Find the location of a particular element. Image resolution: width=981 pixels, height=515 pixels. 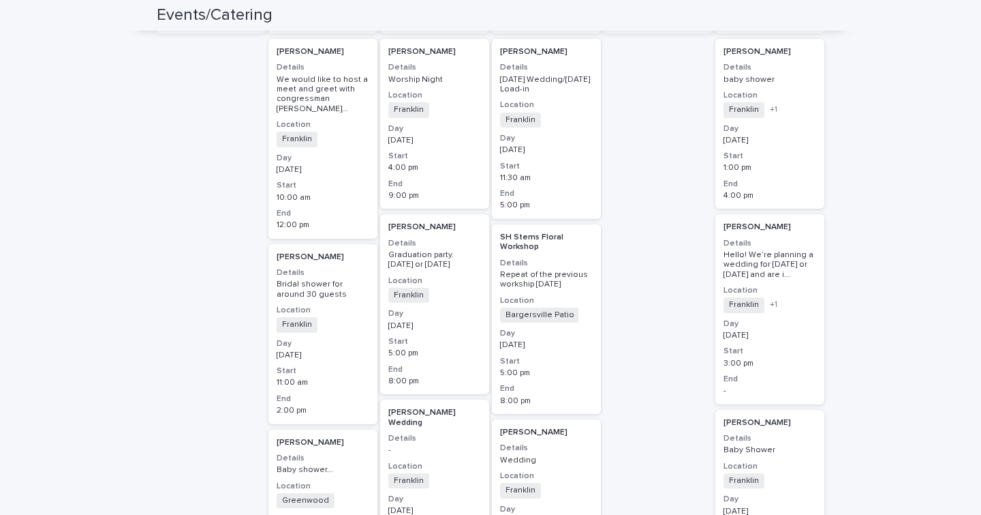

span: Bridal shower for around 30 guests is located at coordinates (311, 289).